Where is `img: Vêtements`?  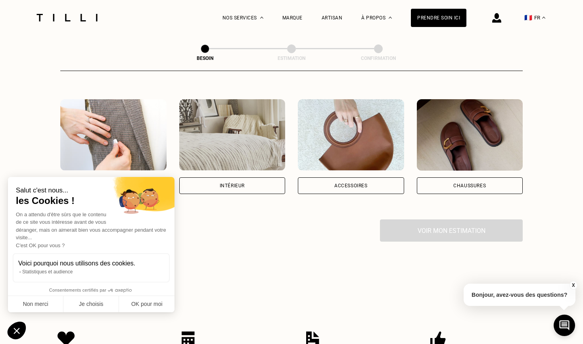 img: Vêtements is located at coordinates (113, 135).